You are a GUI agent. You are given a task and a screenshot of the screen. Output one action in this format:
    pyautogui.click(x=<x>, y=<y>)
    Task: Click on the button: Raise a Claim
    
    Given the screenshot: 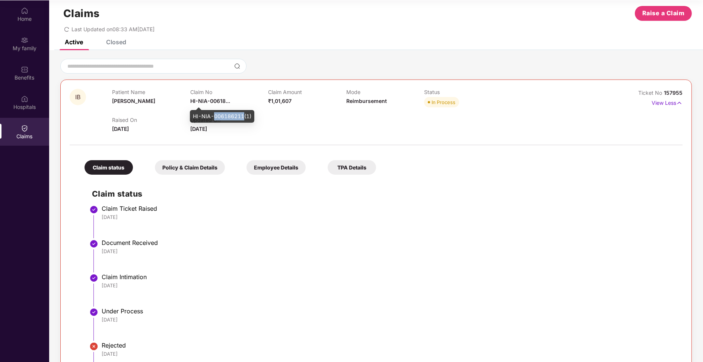 What is the action you would take?
    pyautogui.click(x=663, y=13)
    